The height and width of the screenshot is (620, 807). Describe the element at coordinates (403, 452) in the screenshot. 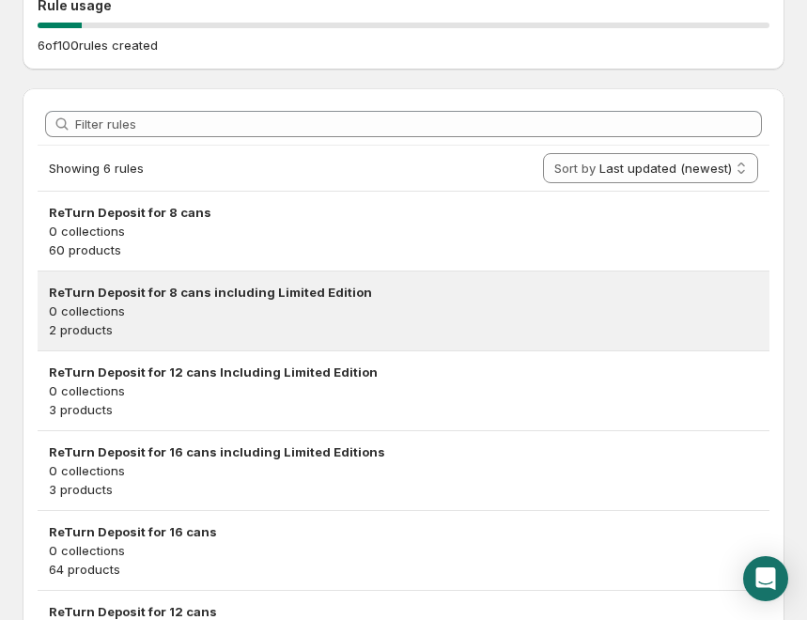

I see `h3: ReTurn Deposit for 16 cans including Limited Editions` at that location.